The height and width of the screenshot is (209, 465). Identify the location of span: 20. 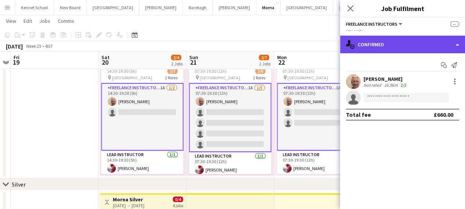
(105, 62).